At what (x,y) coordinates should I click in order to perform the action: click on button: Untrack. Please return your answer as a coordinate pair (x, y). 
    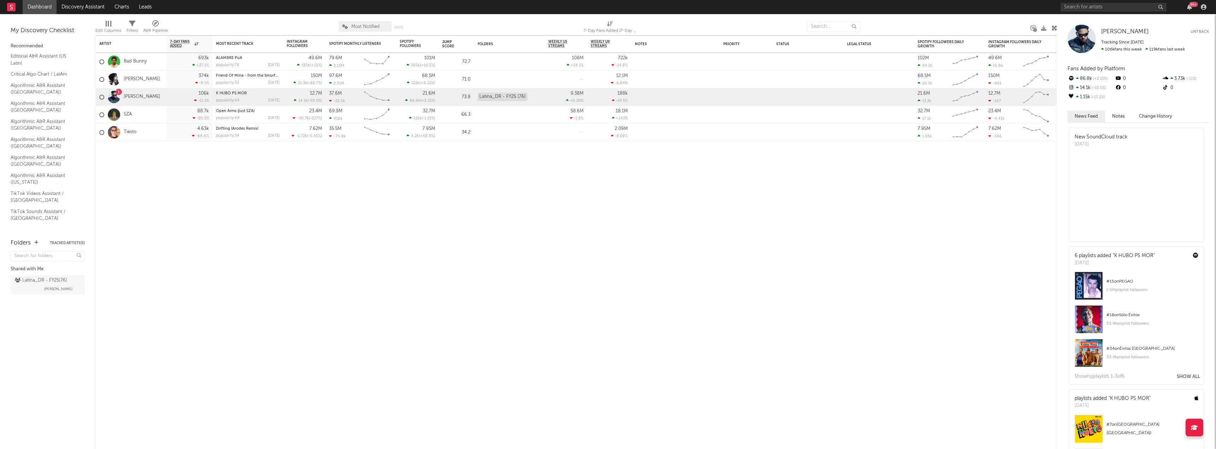
    Looking at the image, I should click on (1200, 32).